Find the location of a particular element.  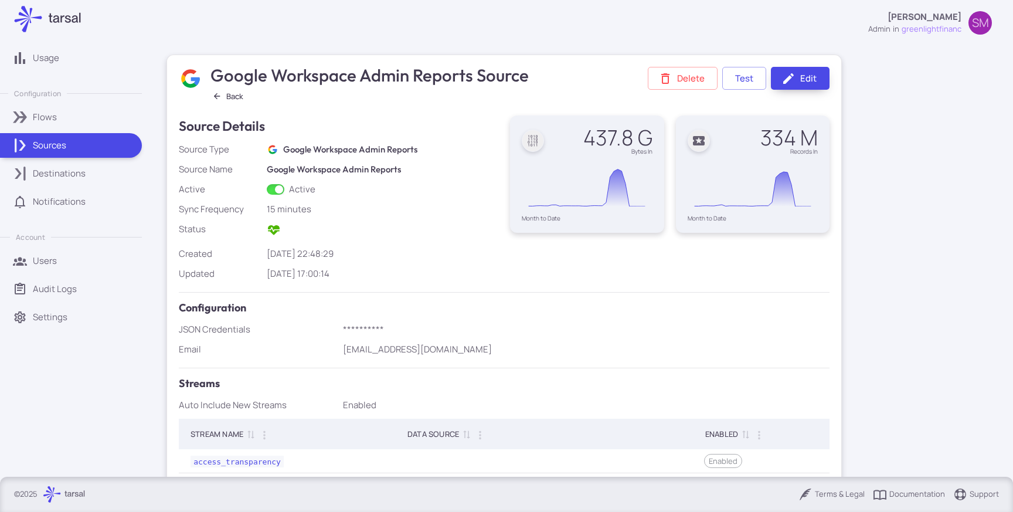

div: Source Name is located at coordinates (220, 169).